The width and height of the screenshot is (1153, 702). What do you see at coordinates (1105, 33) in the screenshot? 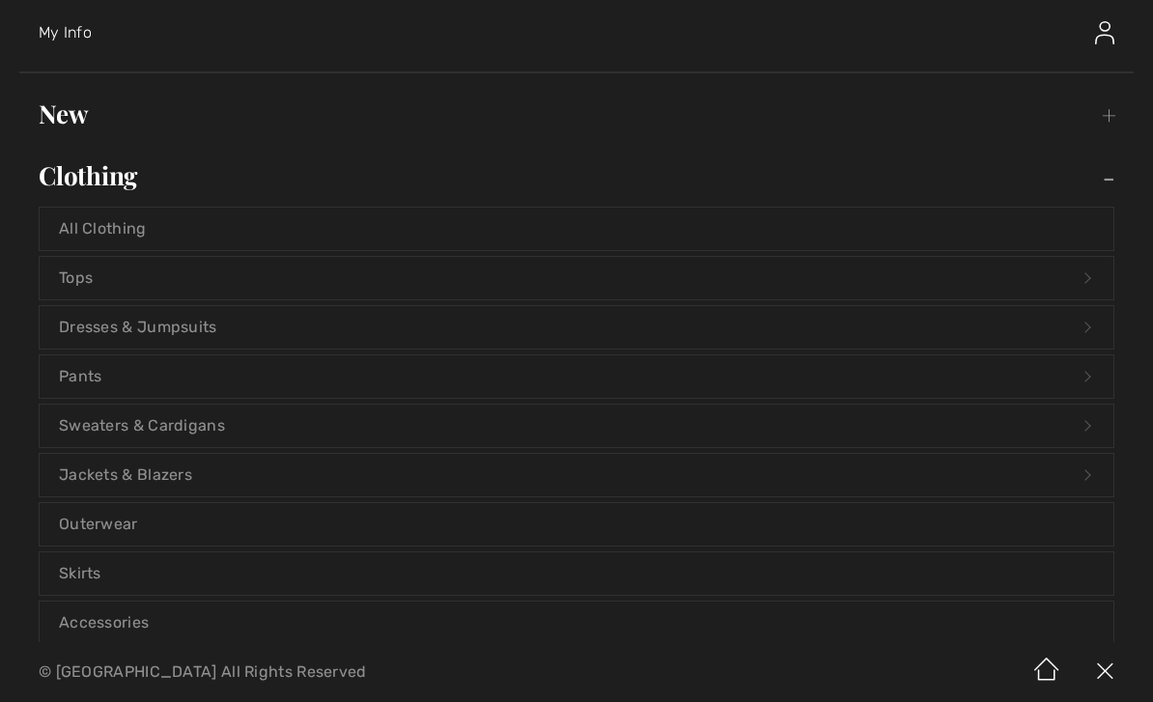
I see `img: My Info` at bounding box center [1105, 33].